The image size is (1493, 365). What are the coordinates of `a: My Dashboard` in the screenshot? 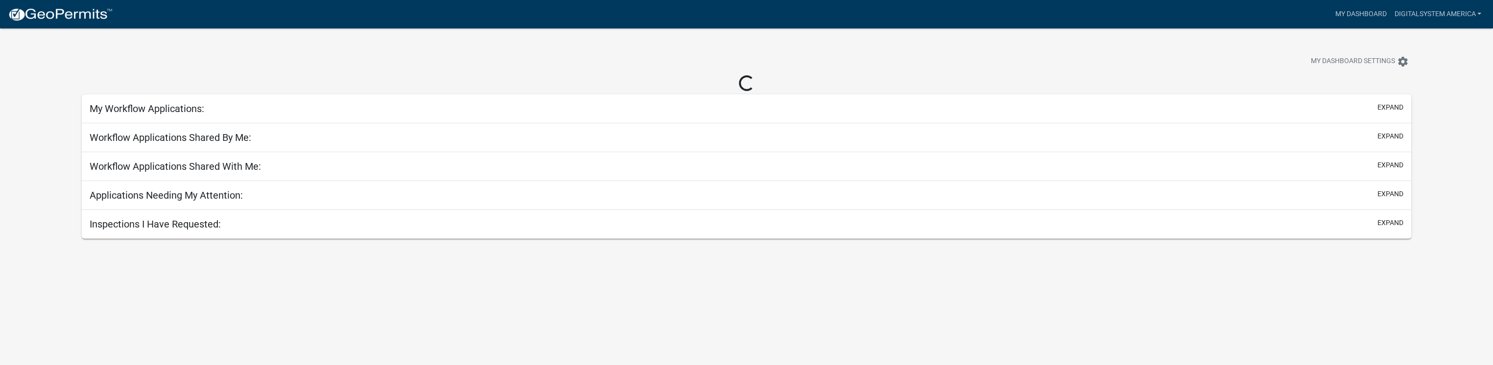 It's located at (1360, 14).